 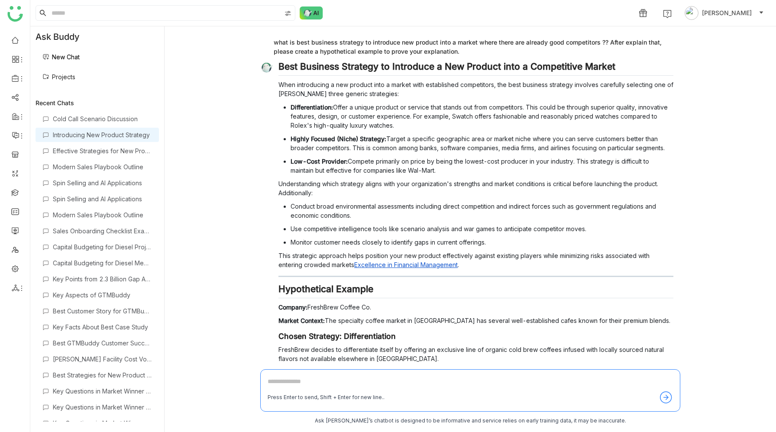 I want to click on div: Recent Chats, so click(x=97, y=103).